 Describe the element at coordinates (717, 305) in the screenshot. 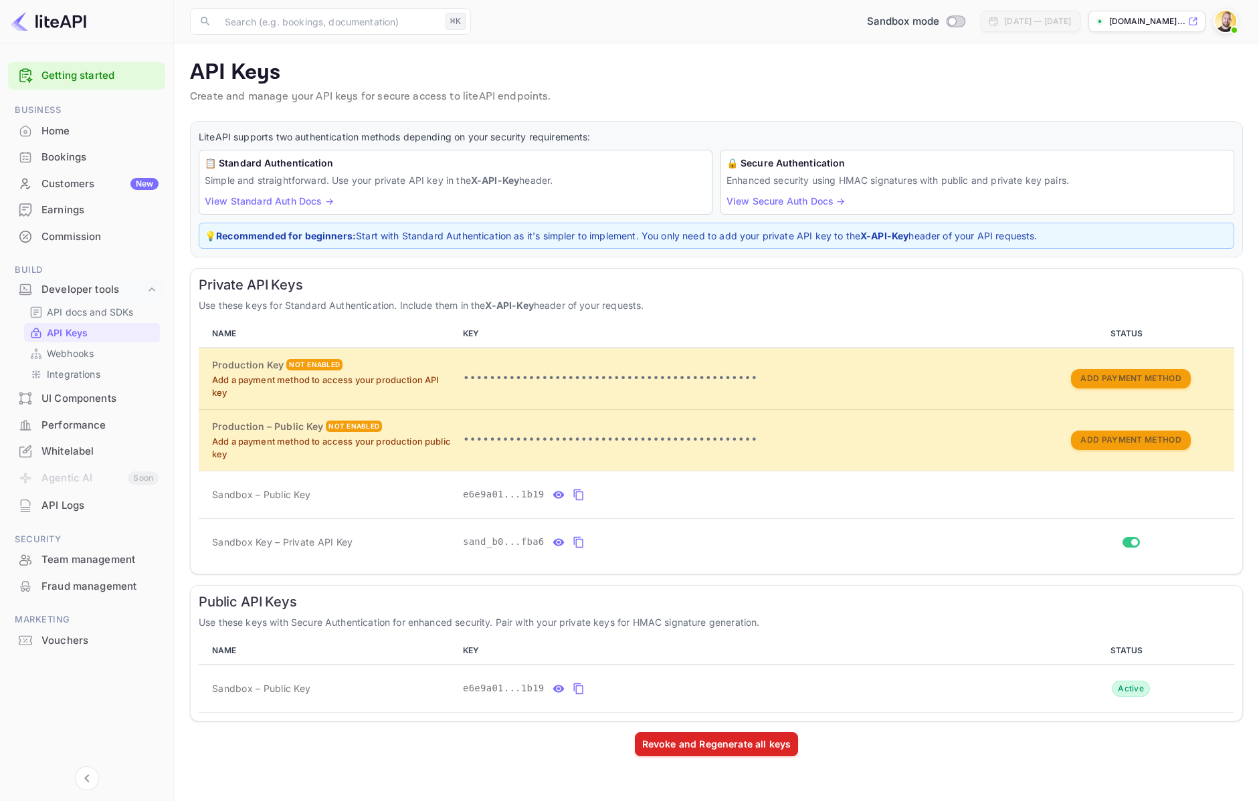

I see `p: Use these keys for Standard Authentication. Include them in the header of your requests.` at that location.